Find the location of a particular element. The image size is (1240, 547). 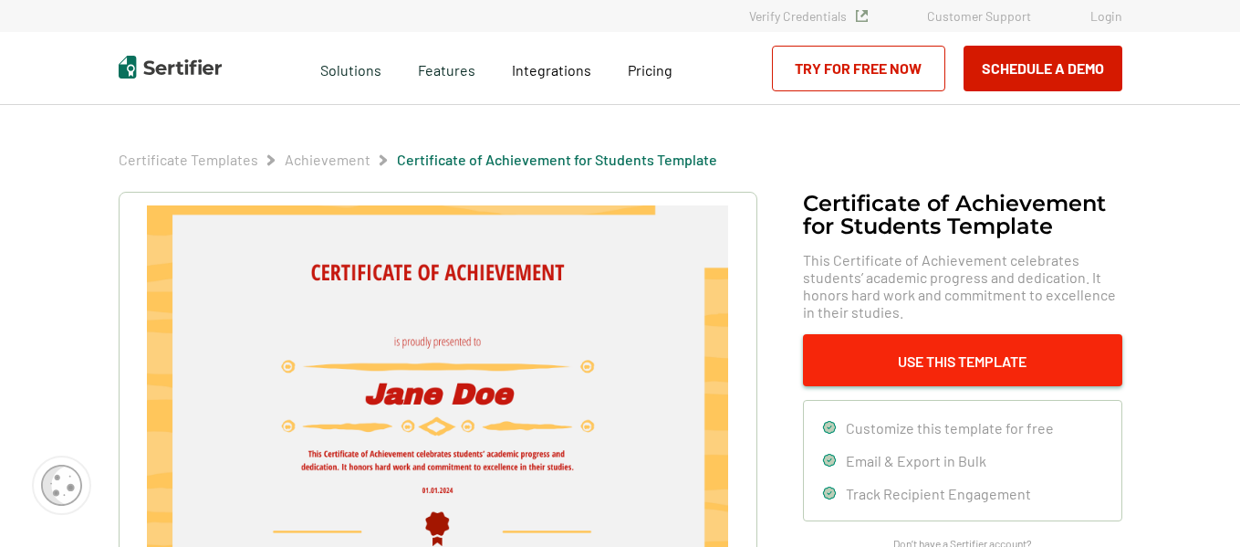

h1: Certificate of Achievement for Students Template is located at coordinates (963, 214).